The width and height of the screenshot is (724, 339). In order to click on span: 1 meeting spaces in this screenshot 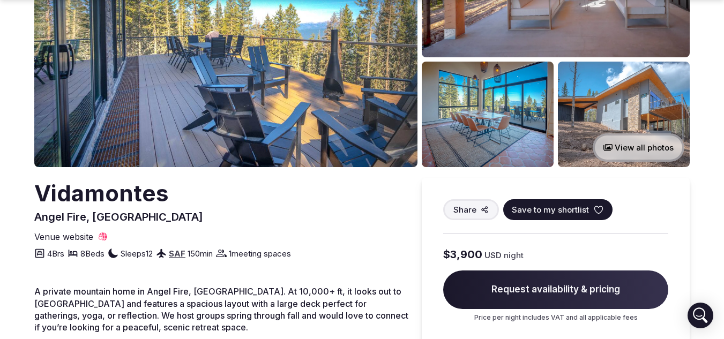, I will do `click(260, 253)`.